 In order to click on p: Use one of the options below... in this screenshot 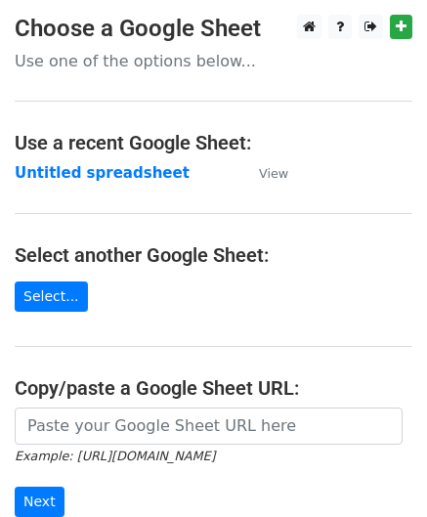, I will do `click(213, 61)`.